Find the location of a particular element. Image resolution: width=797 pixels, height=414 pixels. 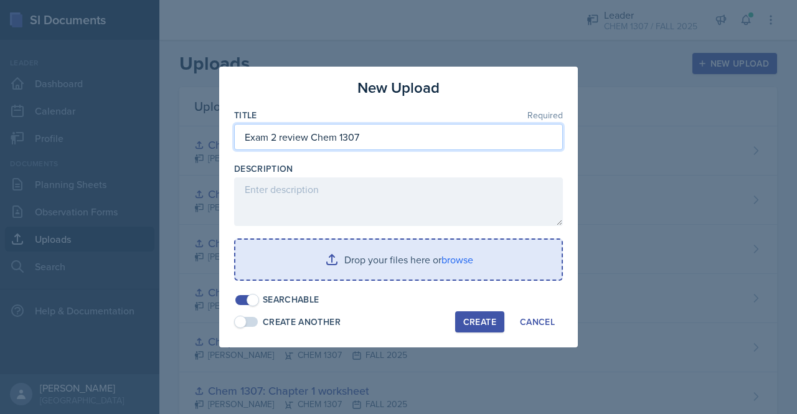

div: Create Another is located at coordinates (301, 322).